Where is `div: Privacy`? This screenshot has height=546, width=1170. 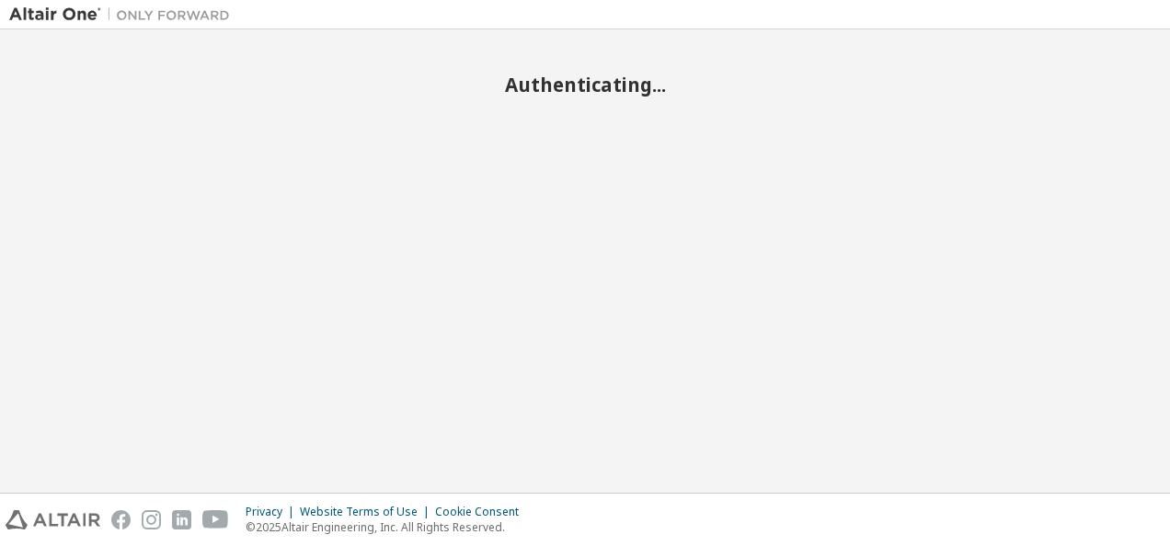
div: Privacy is located at coordinates (272, 512).